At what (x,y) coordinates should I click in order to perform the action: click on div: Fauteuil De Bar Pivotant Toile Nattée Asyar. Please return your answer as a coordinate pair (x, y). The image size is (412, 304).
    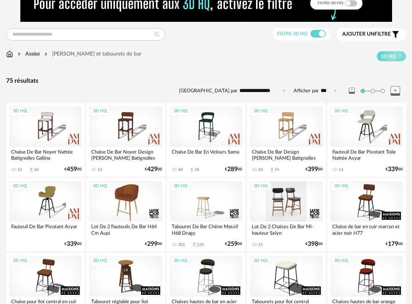
    Looking at the image, I should click on (367, 155).